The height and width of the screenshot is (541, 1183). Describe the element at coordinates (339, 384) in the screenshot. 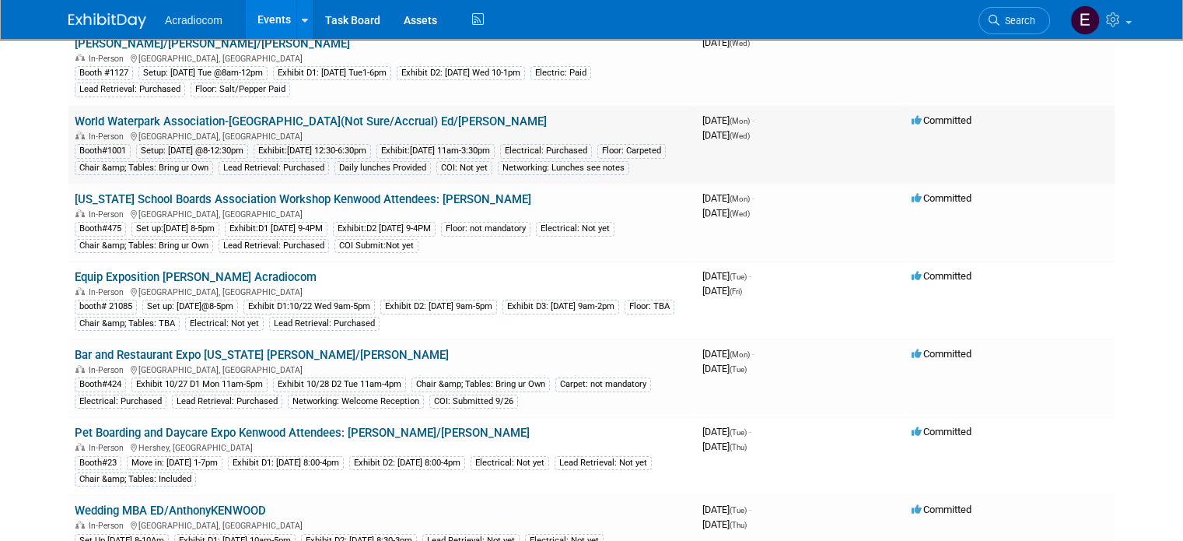

I see `div: Exhibit 10/28 D2 Tue 11am-4pm` at that location.